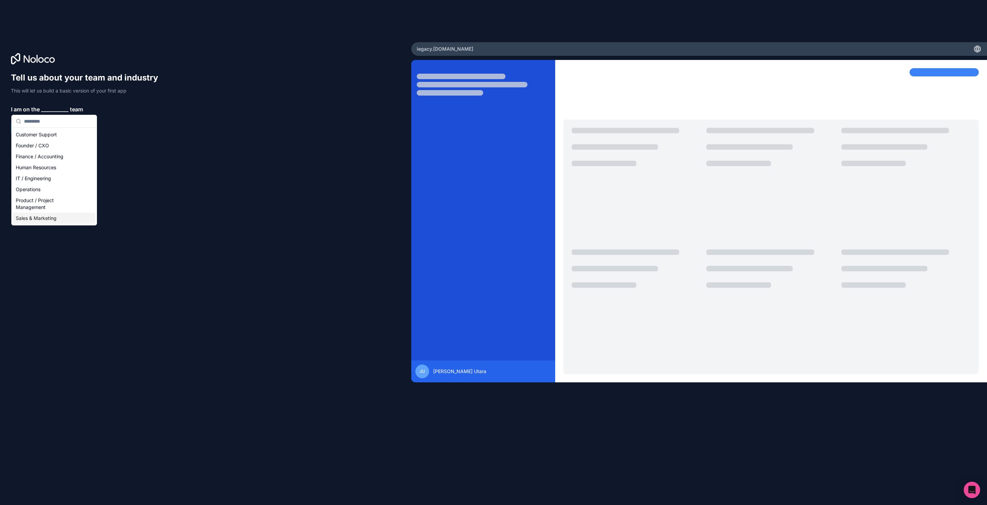 The image size is (987, 505). Describe the element at coordinates (88, 91) in the screenshot. I see `p: This will let us build a basic version of your first app` at that location.